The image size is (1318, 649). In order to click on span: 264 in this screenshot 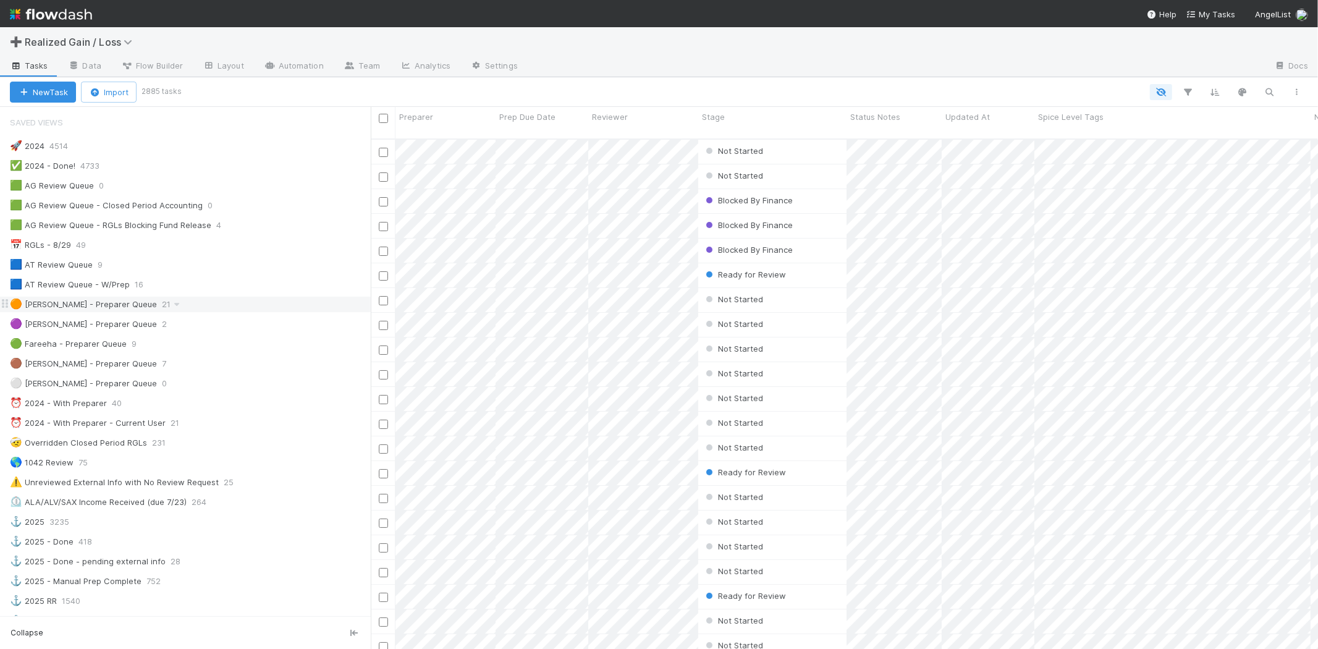, I will do `click(205, 502)`.